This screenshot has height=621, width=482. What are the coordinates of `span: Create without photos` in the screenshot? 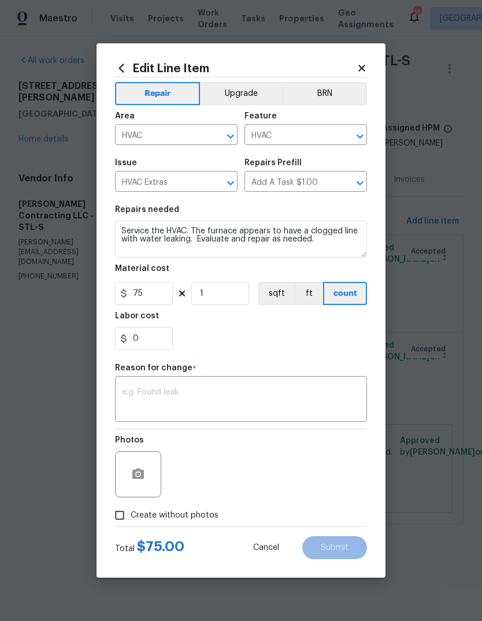 It's located at (175, 516).